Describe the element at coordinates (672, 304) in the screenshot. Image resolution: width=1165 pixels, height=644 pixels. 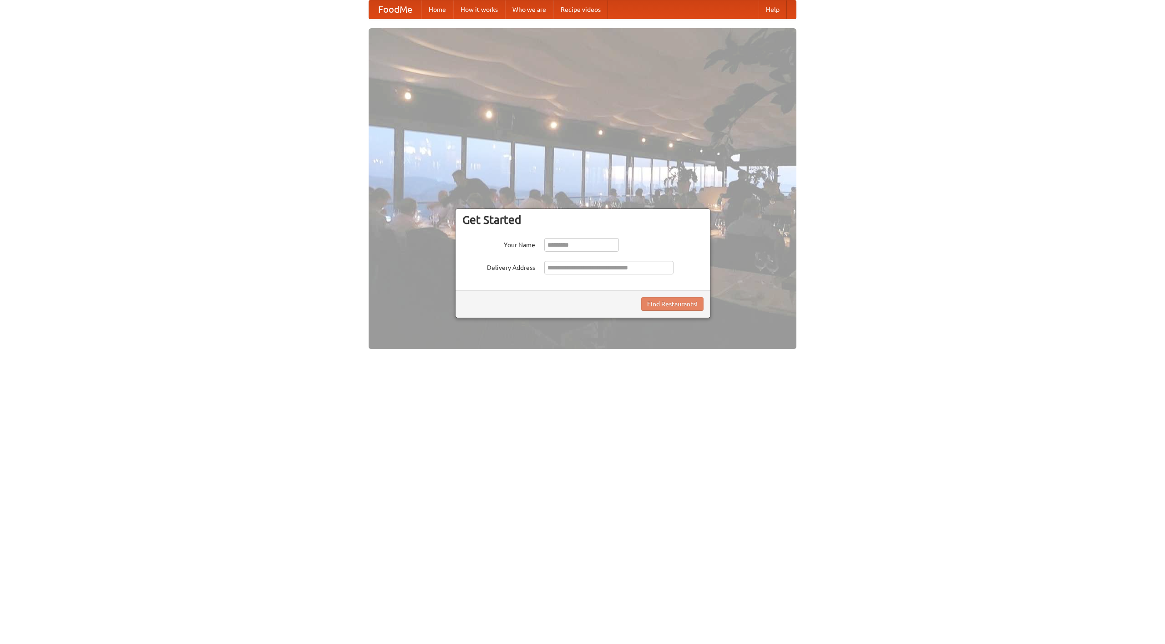
I see `button: Find Restaurants!` at that location.